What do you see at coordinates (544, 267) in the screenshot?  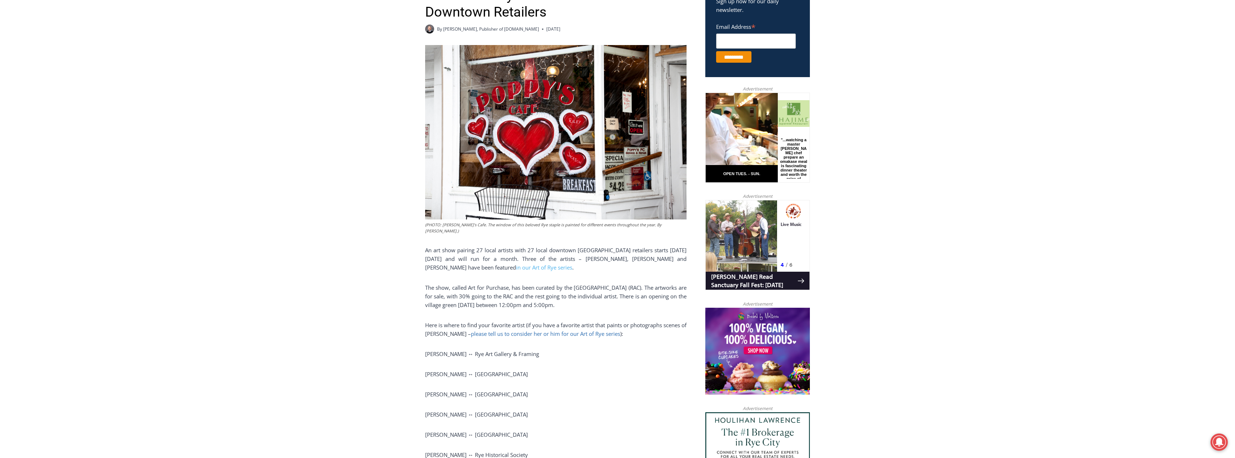 I see `a: in our Art of Rye series` at bounding box center [544, 267].